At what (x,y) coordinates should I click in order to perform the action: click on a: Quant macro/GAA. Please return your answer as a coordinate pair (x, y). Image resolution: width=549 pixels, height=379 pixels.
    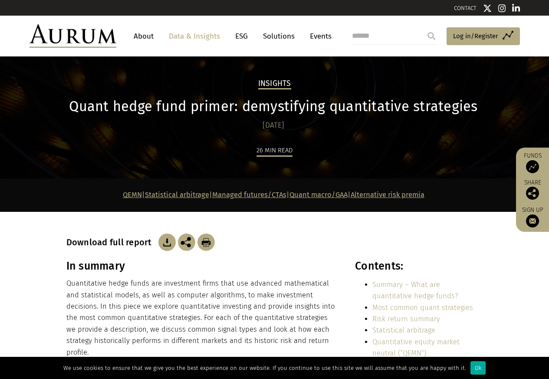
    Looking at the image, I should click on (319, 194).